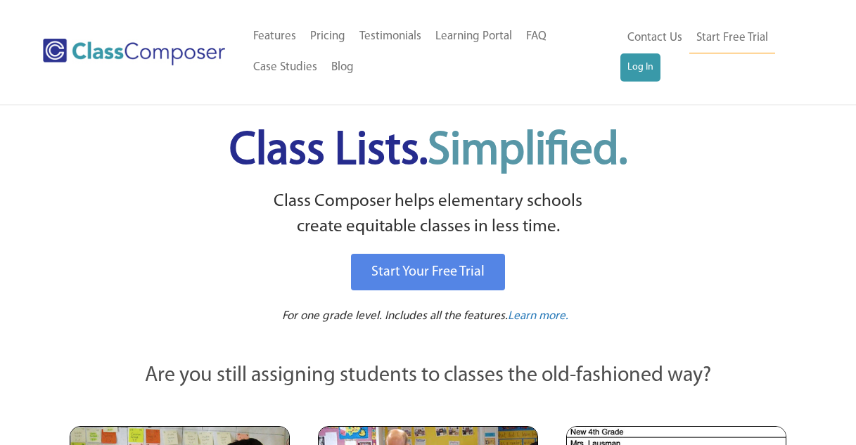 This screenshot has width=856, height=445. What do you see at coordinates (285, 68) in the screenshot?
I see `a: Case Studies` at bounding box center [285, 68].